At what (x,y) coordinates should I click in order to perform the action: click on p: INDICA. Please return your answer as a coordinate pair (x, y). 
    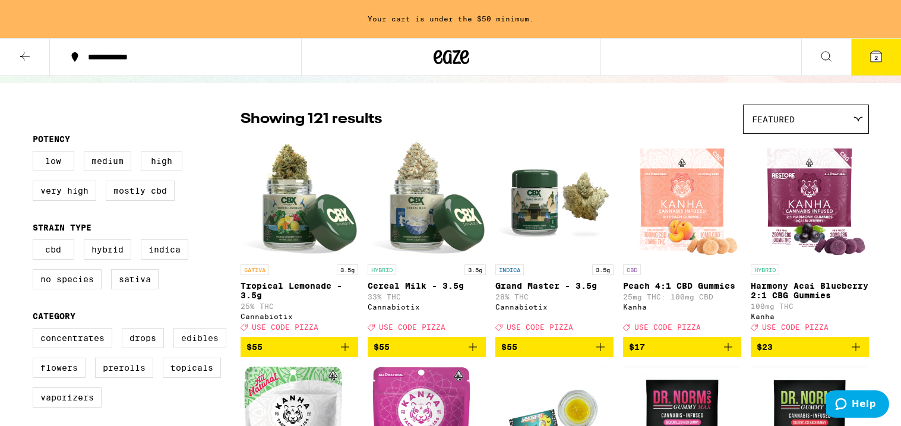
    Looking at the image, I should click on (509, 270).